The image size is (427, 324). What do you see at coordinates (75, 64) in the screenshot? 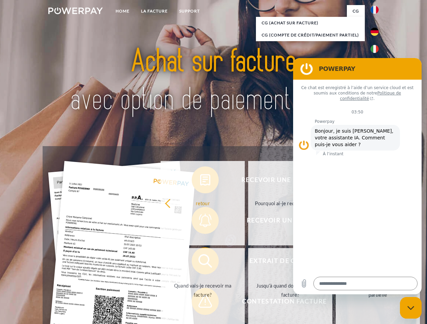
I see `p: Powerpay` at bounding box center [75, 64].